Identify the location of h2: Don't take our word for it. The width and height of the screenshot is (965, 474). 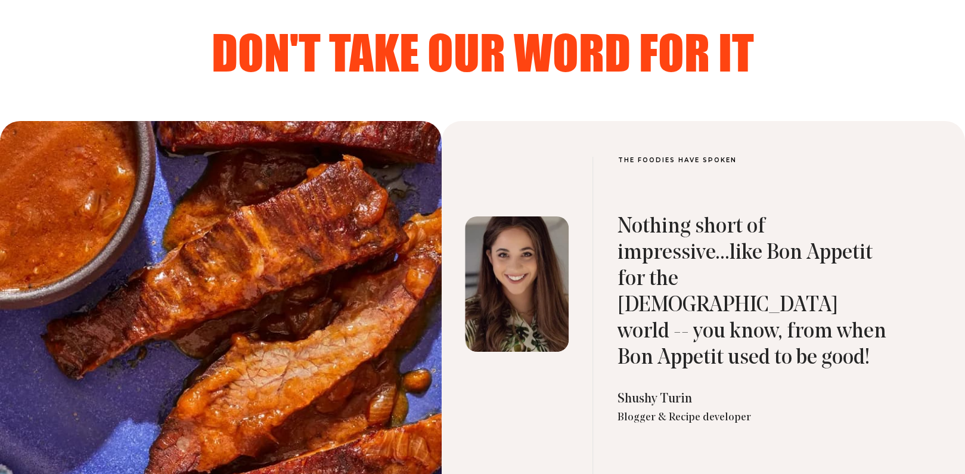
(483, 52).